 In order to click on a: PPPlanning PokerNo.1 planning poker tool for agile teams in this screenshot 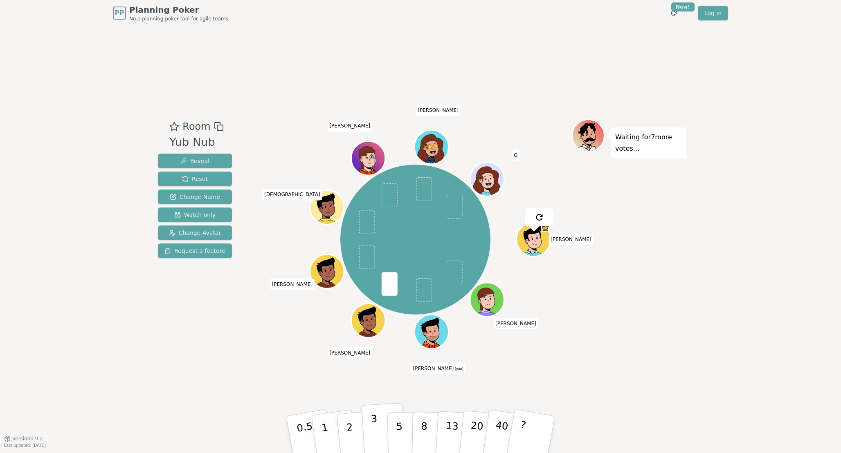, I will do `click(170, 13)`.